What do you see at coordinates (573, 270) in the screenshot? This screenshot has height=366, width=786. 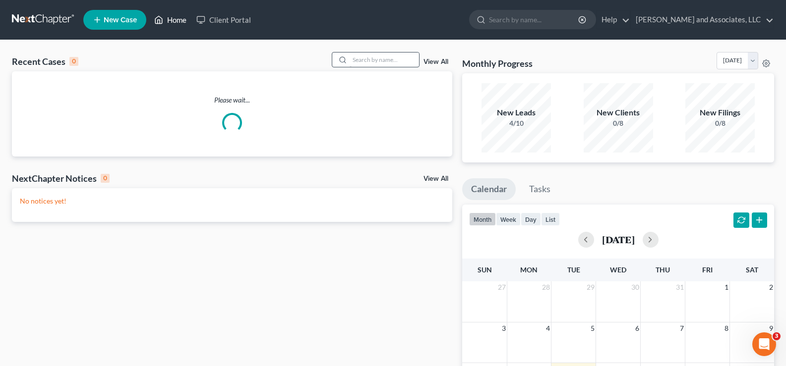 I see `span: Tue` at bounding box center [573, 270].